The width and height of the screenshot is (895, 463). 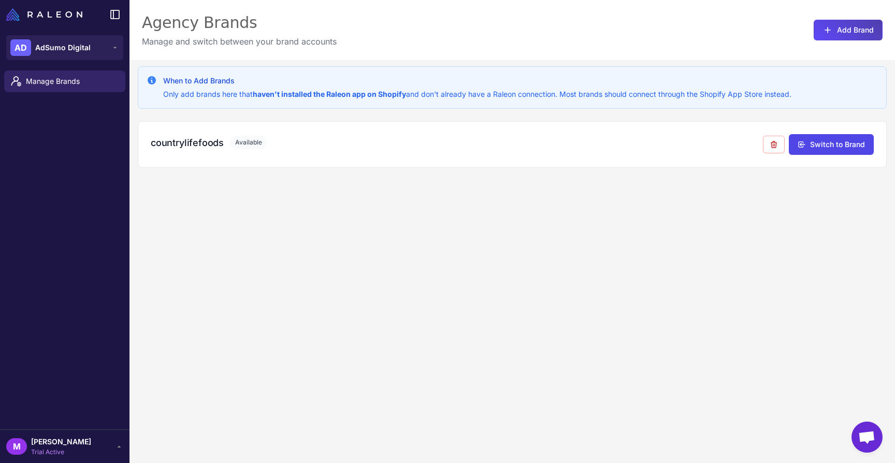 I want to click on strong: haven't installed the Raleon app on Shopify, so click(x=329, y=94).